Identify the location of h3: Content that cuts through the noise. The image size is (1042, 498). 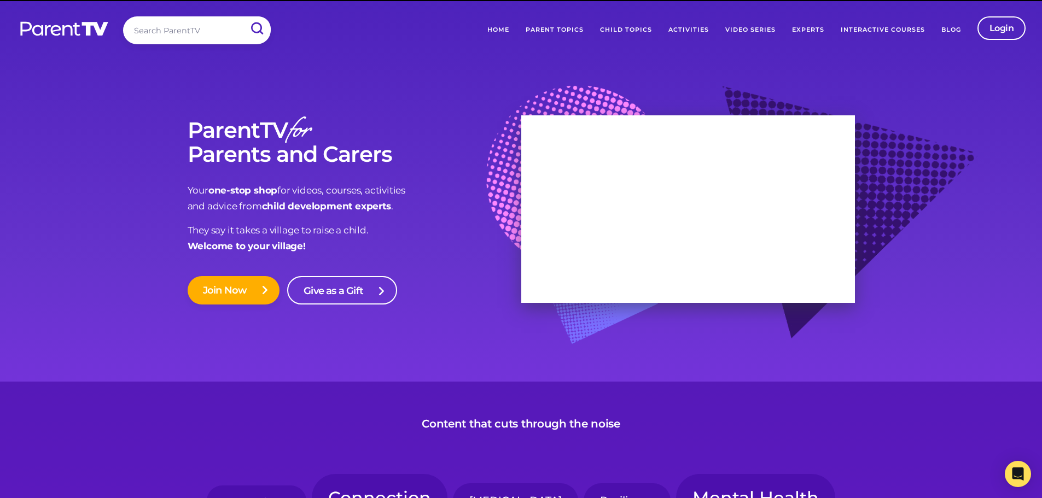
(521, 424).